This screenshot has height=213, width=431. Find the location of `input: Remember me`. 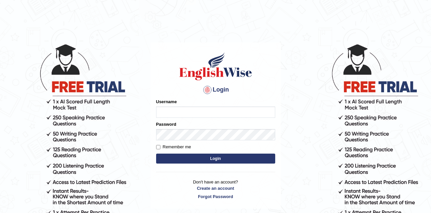

input: Remember me is located at coordinates (158, 147).